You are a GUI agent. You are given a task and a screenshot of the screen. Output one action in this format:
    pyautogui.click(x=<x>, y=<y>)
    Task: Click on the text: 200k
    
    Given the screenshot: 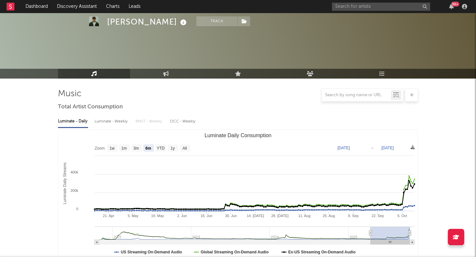 What is the action you would take?
    pyautogui.click(x=74, y=190)
    